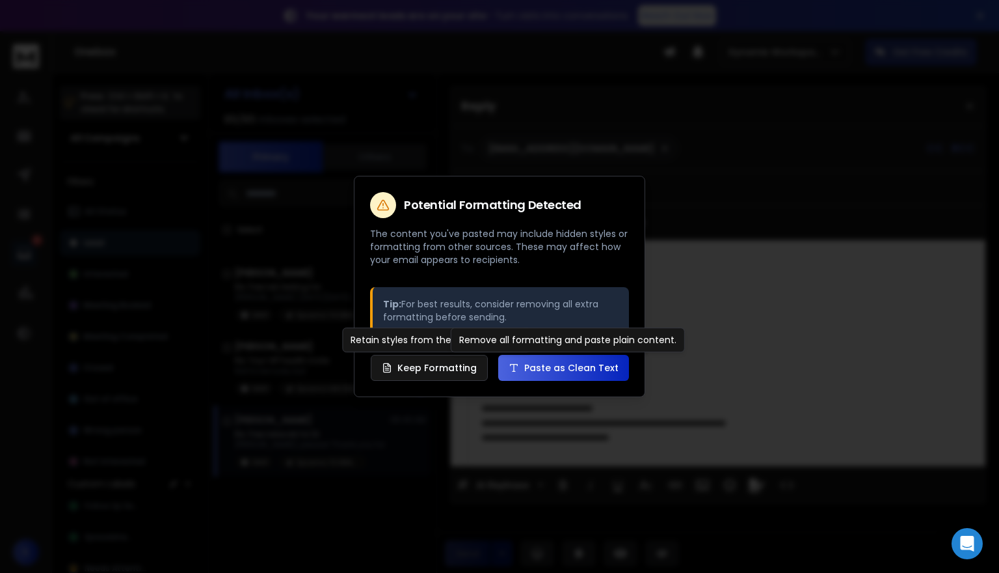  I want to click on div: Retain styles from the original source., so click(437, 340).